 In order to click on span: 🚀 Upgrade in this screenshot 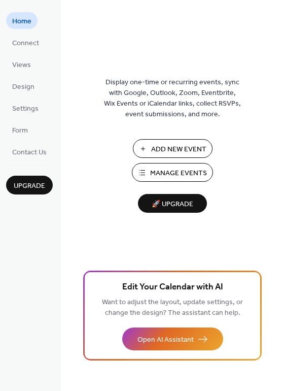, I will do `click(173, 204)`.